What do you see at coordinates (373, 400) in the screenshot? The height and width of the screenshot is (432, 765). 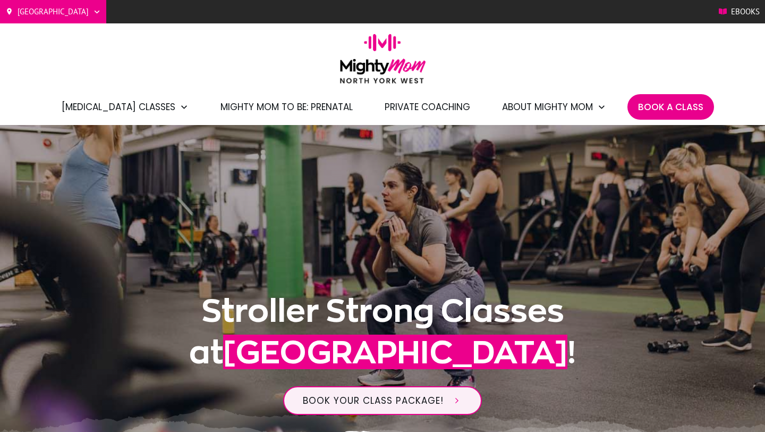 I see `span: BOOK YOUR CLASS PACKAGE!` at bounding box center [373, 400].